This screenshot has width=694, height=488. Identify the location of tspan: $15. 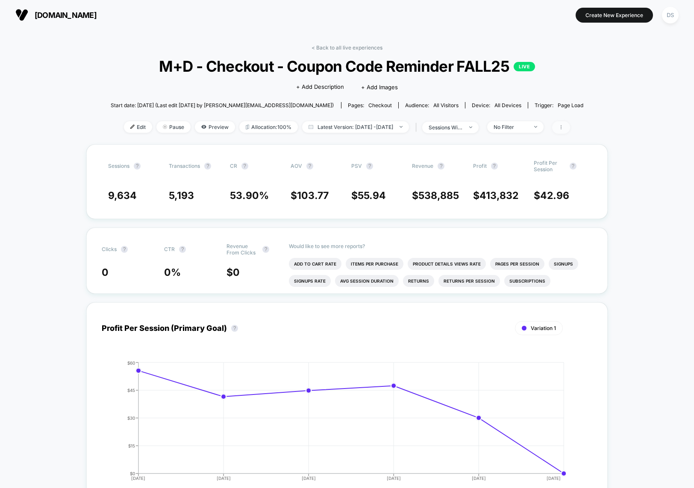
(132, 446).